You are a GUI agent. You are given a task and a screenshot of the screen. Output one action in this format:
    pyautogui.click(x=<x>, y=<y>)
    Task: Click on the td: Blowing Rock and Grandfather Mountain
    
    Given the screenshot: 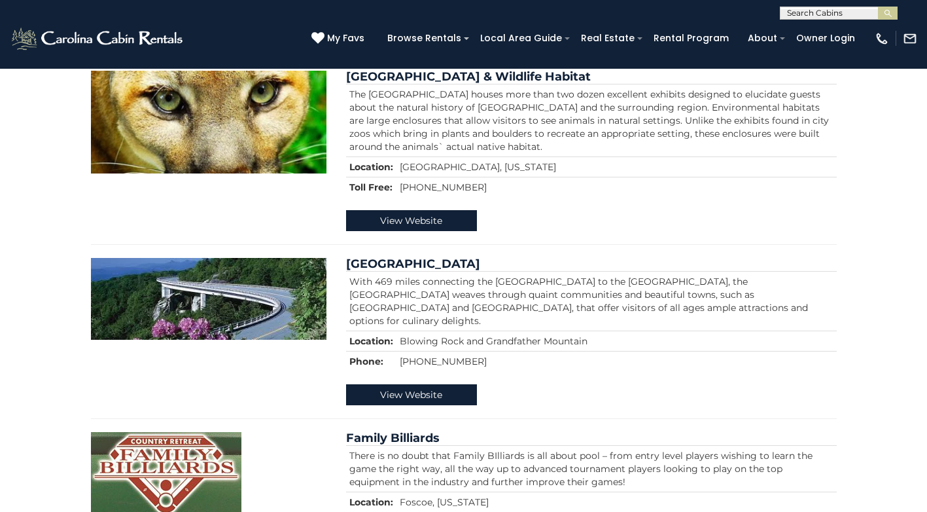 What is the action you would take?
    pyautogui.click(x=616, y=340)
    